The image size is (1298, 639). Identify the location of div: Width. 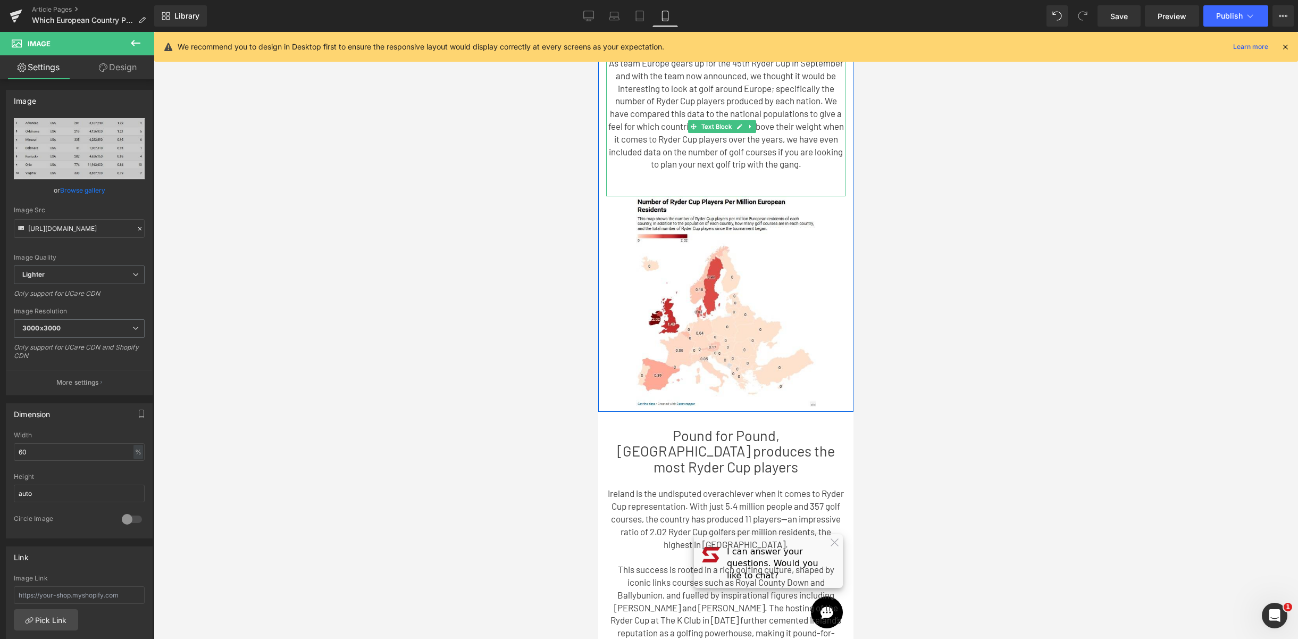
(79, 435).